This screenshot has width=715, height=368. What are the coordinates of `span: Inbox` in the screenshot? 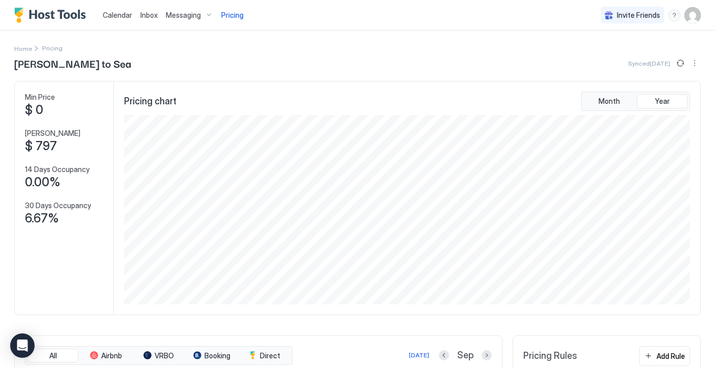 It's located at (149, 15).